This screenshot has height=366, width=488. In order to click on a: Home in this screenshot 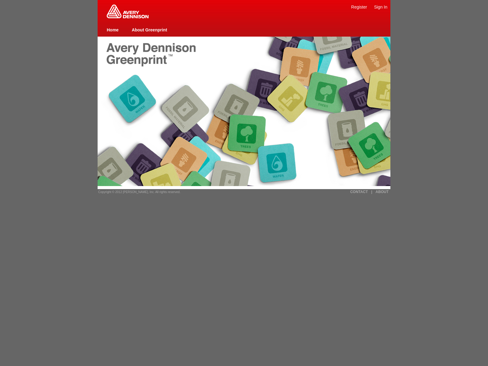, I will do `click(113, 30)`.